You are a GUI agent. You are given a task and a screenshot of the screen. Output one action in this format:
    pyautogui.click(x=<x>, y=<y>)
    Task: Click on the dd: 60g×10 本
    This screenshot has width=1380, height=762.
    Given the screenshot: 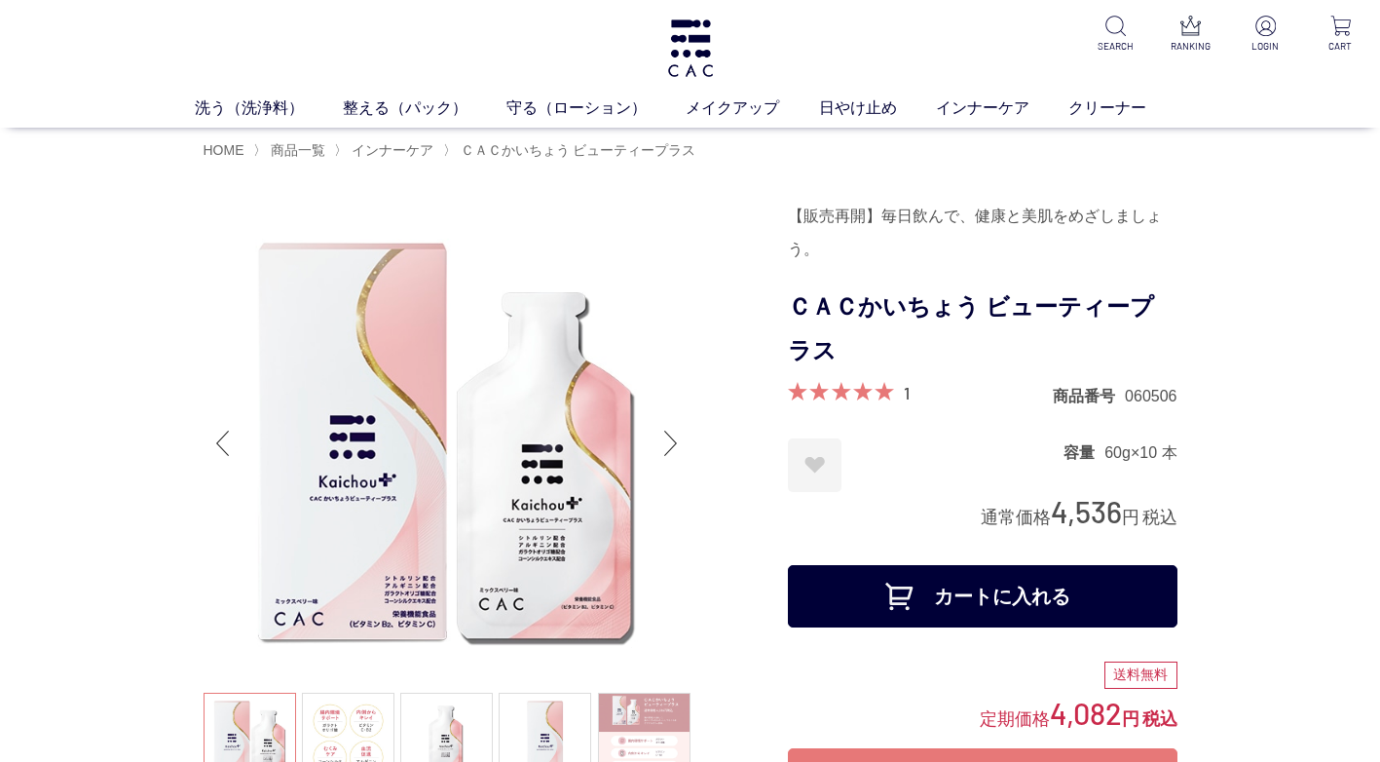 What is the action you would take?
    pyautogui.click(x=1140, y=452)
    